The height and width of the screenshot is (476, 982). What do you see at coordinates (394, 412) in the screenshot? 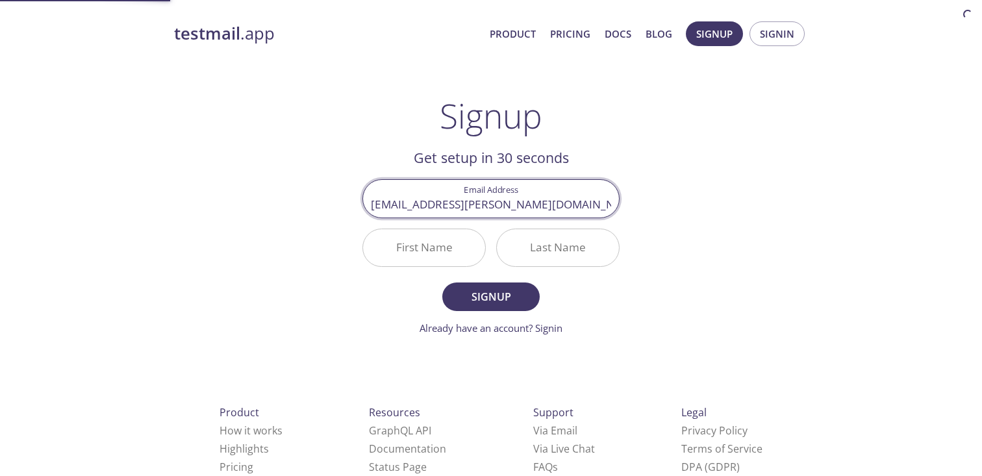
I see `span: Resources` at bounding box center [394, 412].